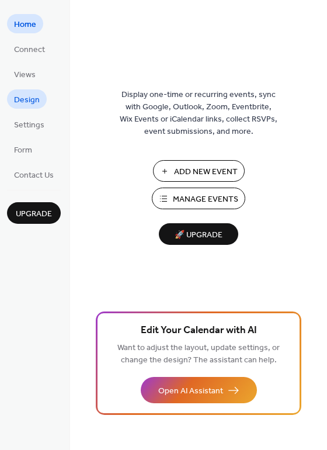  Describe the element at coordinates (25, 25) in the screenshot. I see `span: Home` at that location.